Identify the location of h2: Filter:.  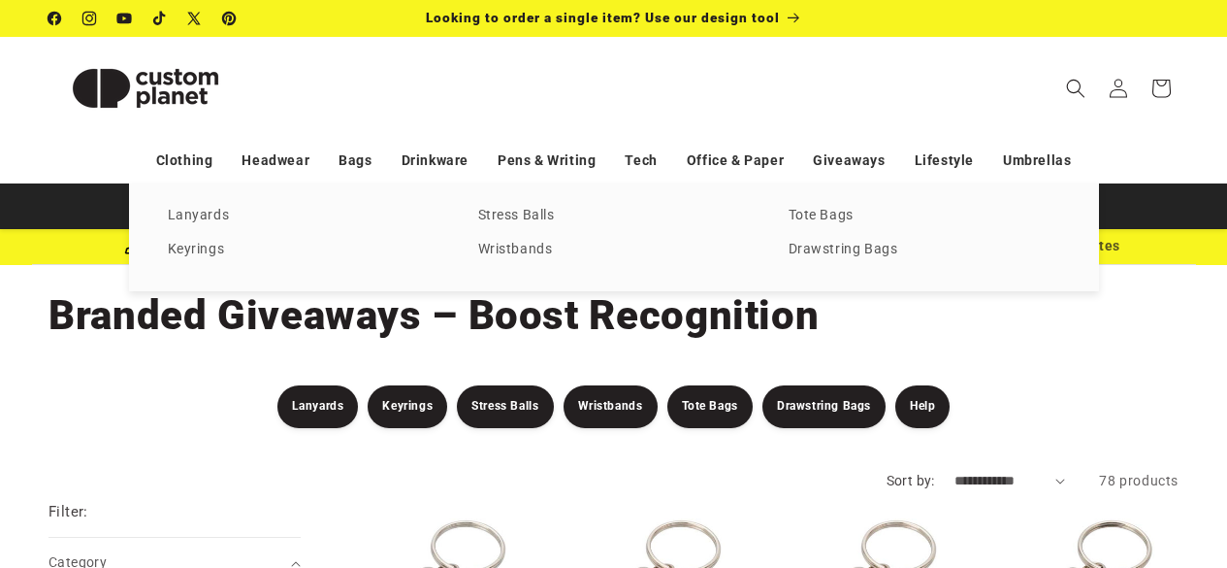
(68, 511).